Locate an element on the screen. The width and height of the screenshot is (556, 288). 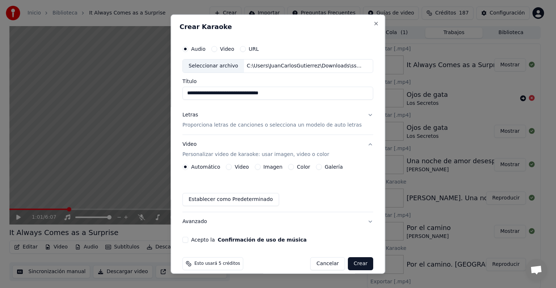
button: Acepto la is located at coordinates (263, 239).